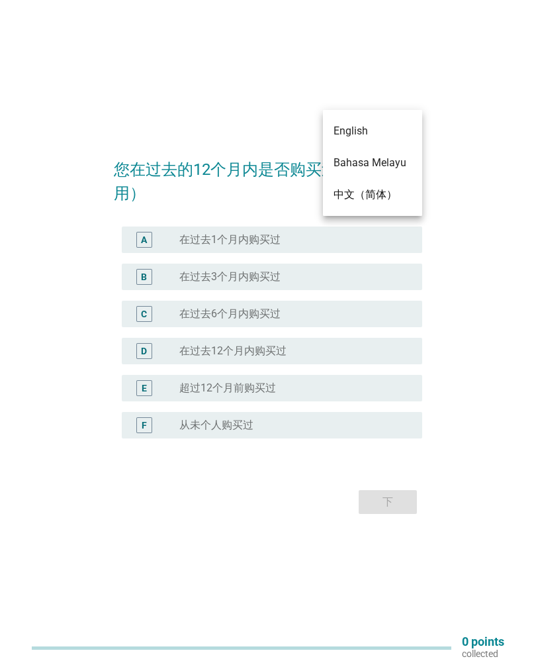 The image size is (536, 665). Describe the element at coordinates (230, 277) in the screenshot. I see `label: 在过去3个月内购买过` at that location.